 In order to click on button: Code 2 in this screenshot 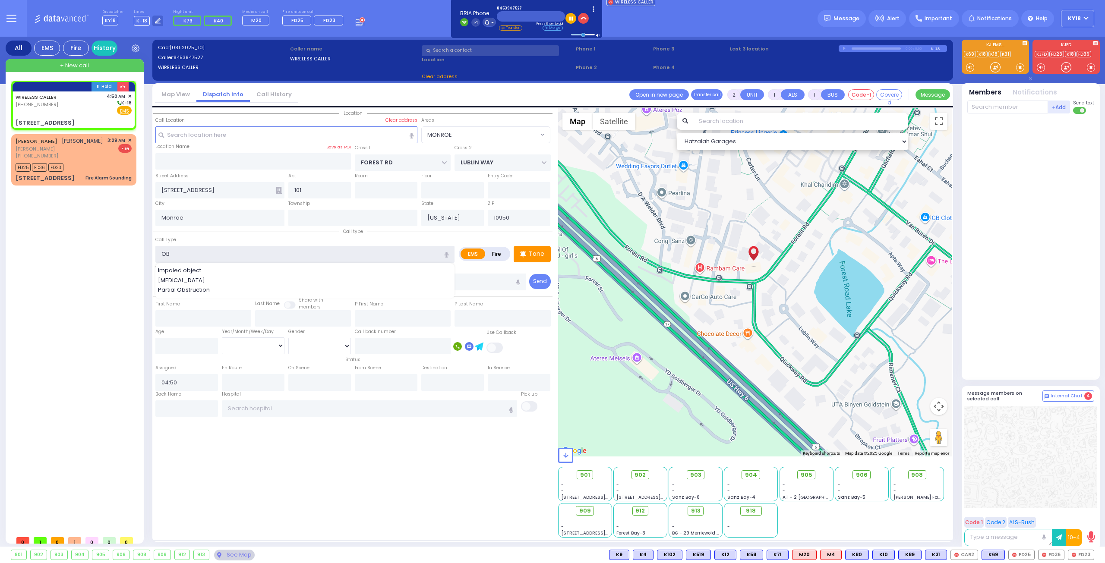, I will do `click(995, 522)`.